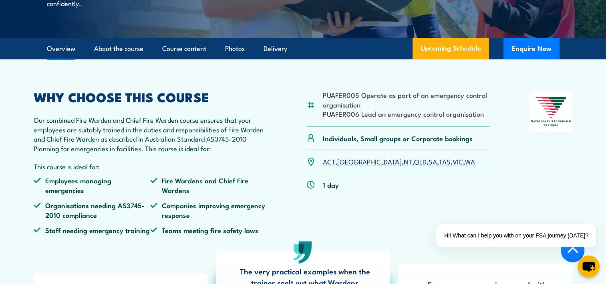 This screenshot has width=606, height=284. I want to click on p: Individuals, Small groups or Corporate bookings, so click(398, 138).